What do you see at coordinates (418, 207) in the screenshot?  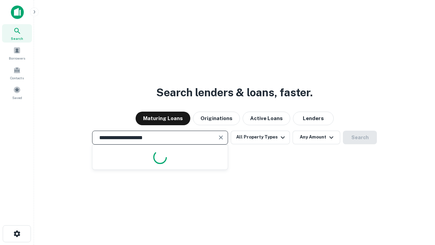 I see `div: Chat Widget` at bounding box center [418, 207].